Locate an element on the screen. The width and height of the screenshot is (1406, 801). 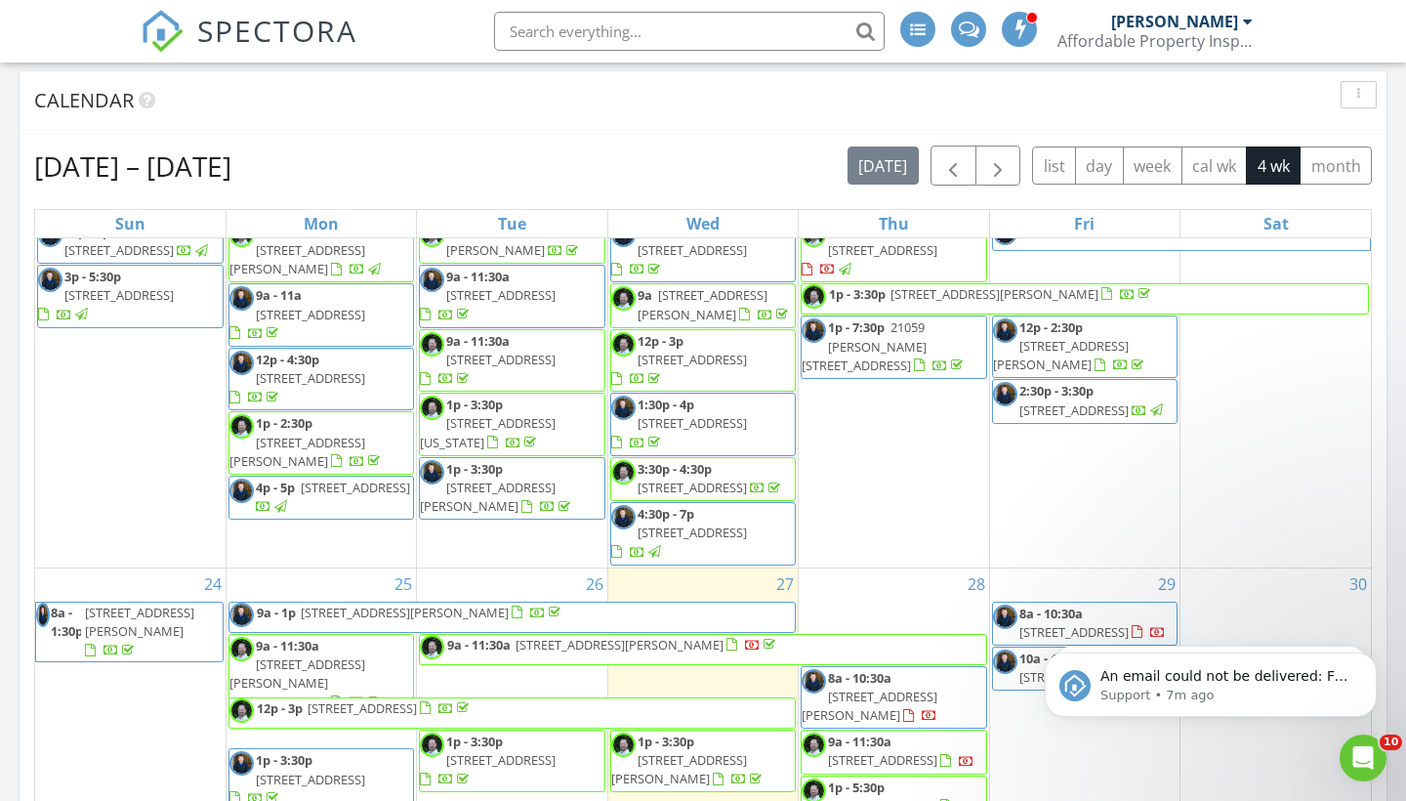
a: Monday is located at coordinates (321, 224).